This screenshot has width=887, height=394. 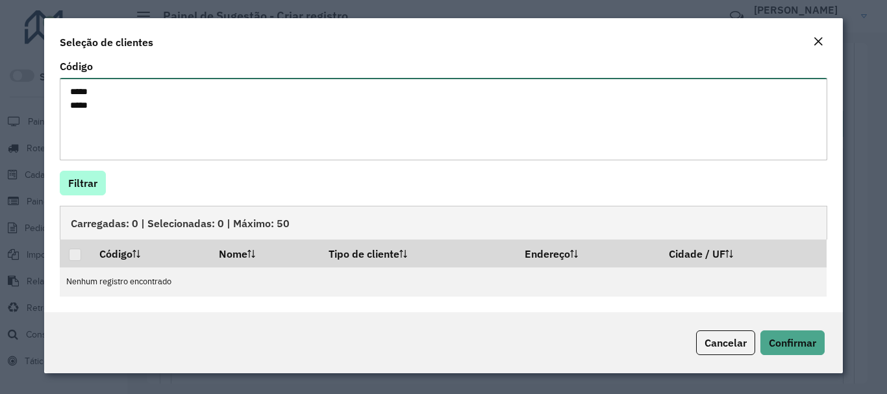 What do you see at coordinates (792, 343) in the screenshot?
I see `button: Confirmar` at bounding box center [792, 343].